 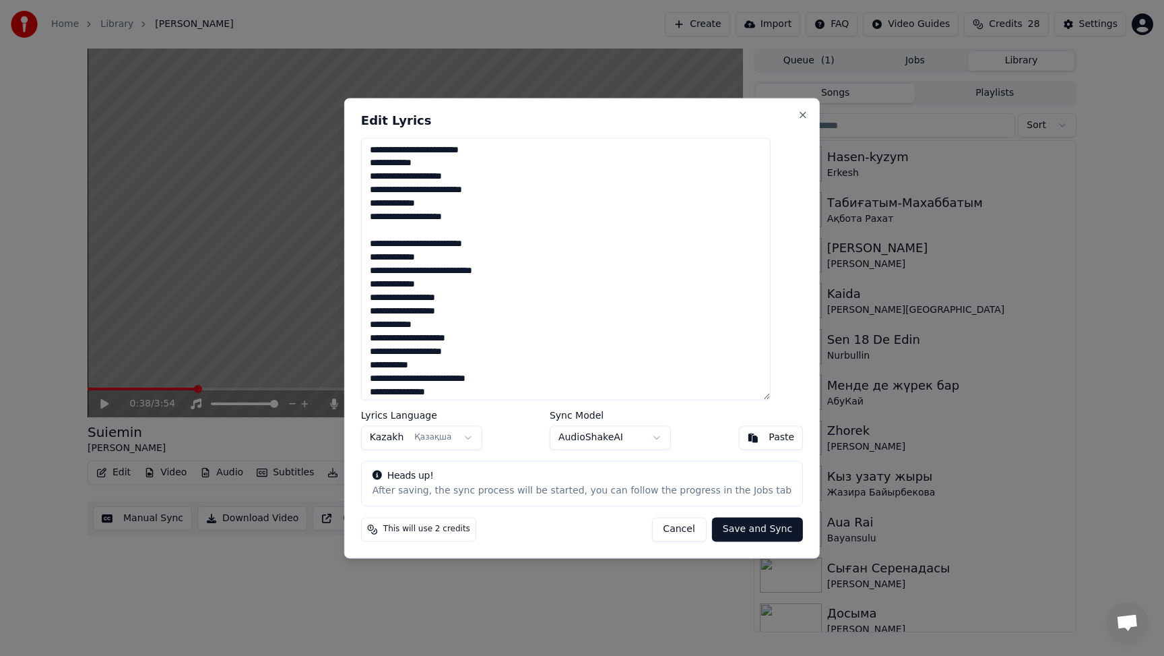 What do you see at coordinates (757, 529) in the screenshot?
I see `button: Save and Sync` at bounding box center [757, 529].